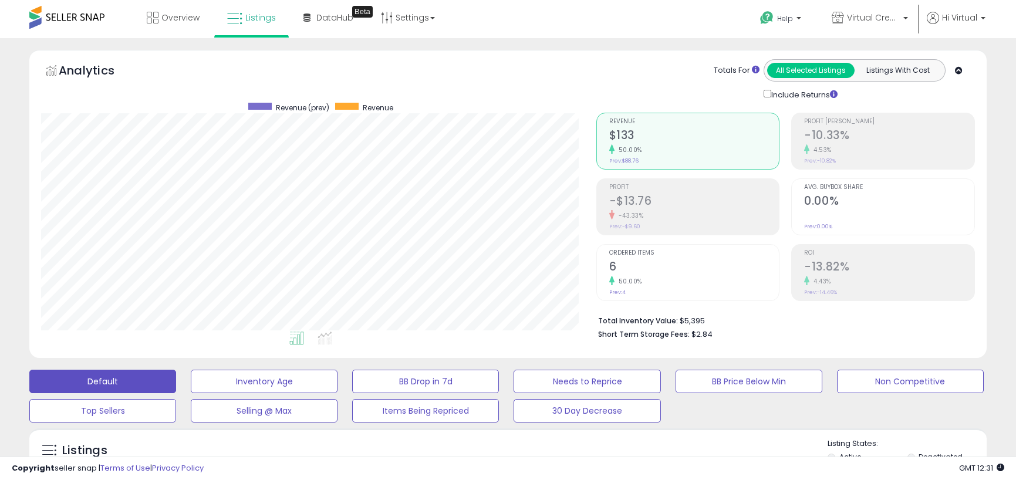 The width and height of the screenshot is (1016, 480). What do you see at coordinates (425, 381) in the screenshot?
I see `button: BB Drop in 7d` at bounding box center [425, 381].